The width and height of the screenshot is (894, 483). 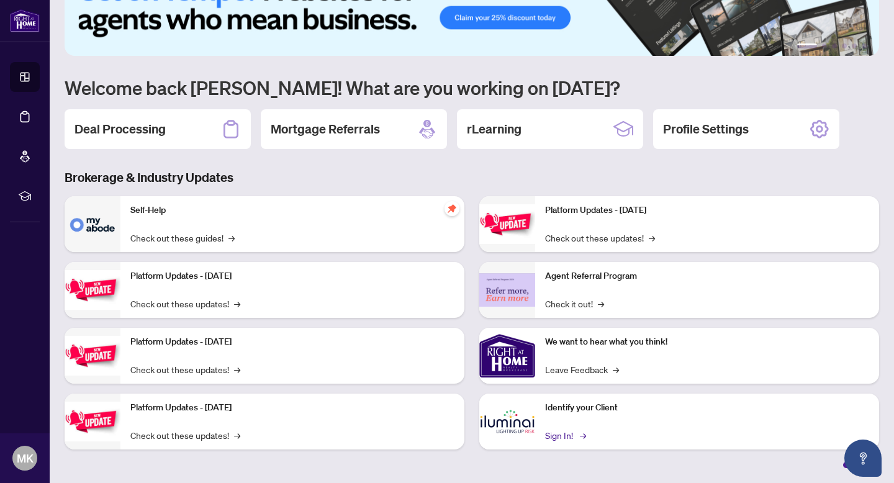 I want to click on img: logo, so click(x=25, y=20).